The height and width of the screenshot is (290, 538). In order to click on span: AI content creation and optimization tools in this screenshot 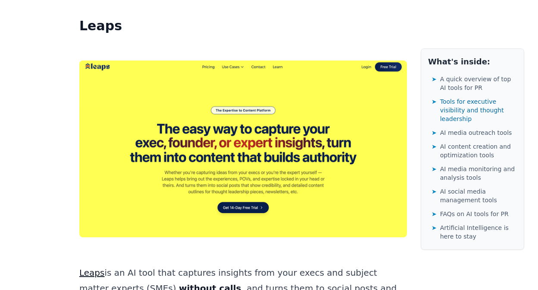, I will do `click(479, 151)`.